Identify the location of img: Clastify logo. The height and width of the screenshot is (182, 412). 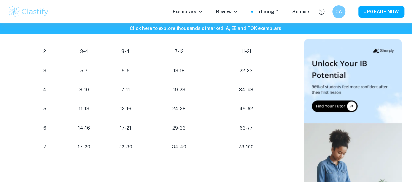
(28, 12).